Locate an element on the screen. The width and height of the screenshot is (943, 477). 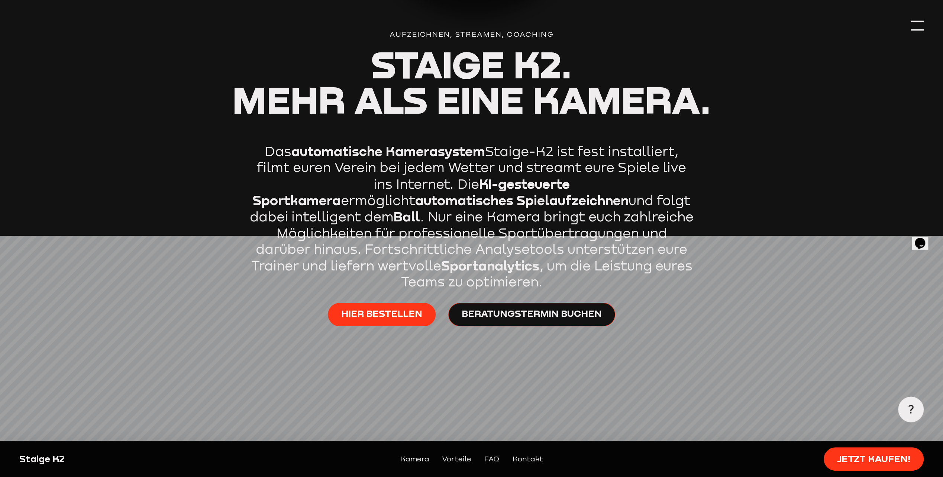
span: Beratungstermin buchen is located at coordinates (531, 314).